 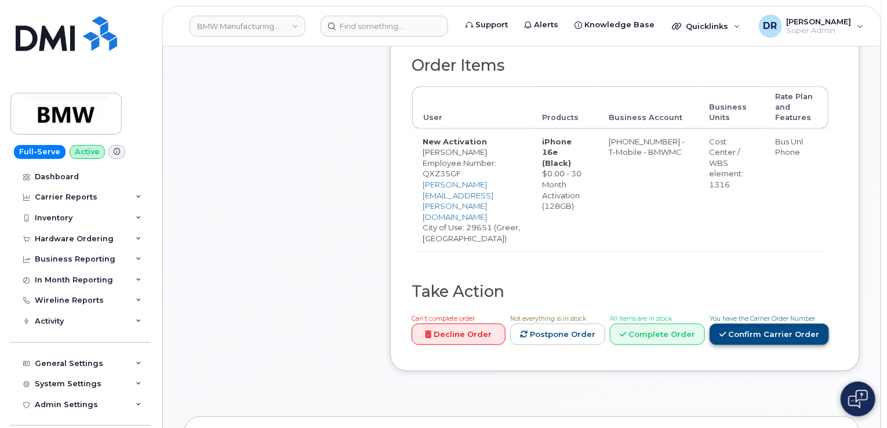 What do you see at coordinates (546, 25) in the screenshot?
I see `span: Alerts` at bounding box center [546, 25].